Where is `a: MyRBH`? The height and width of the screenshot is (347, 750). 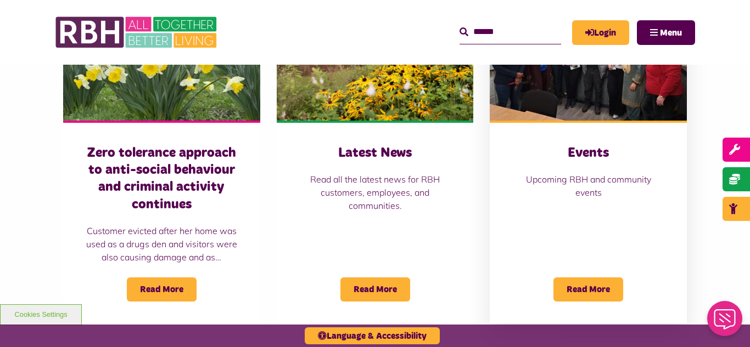 a: MyRBH is located at coordinates (600, 32).